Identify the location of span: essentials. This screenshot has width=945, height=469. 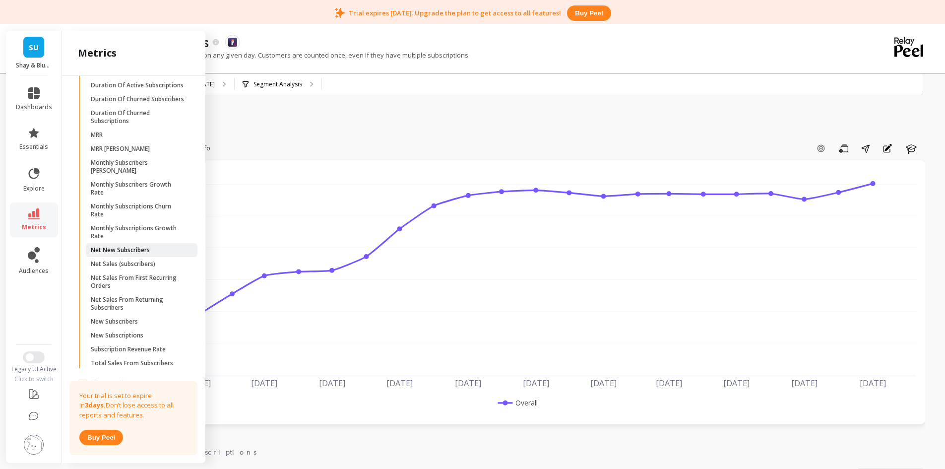
(34, 147).